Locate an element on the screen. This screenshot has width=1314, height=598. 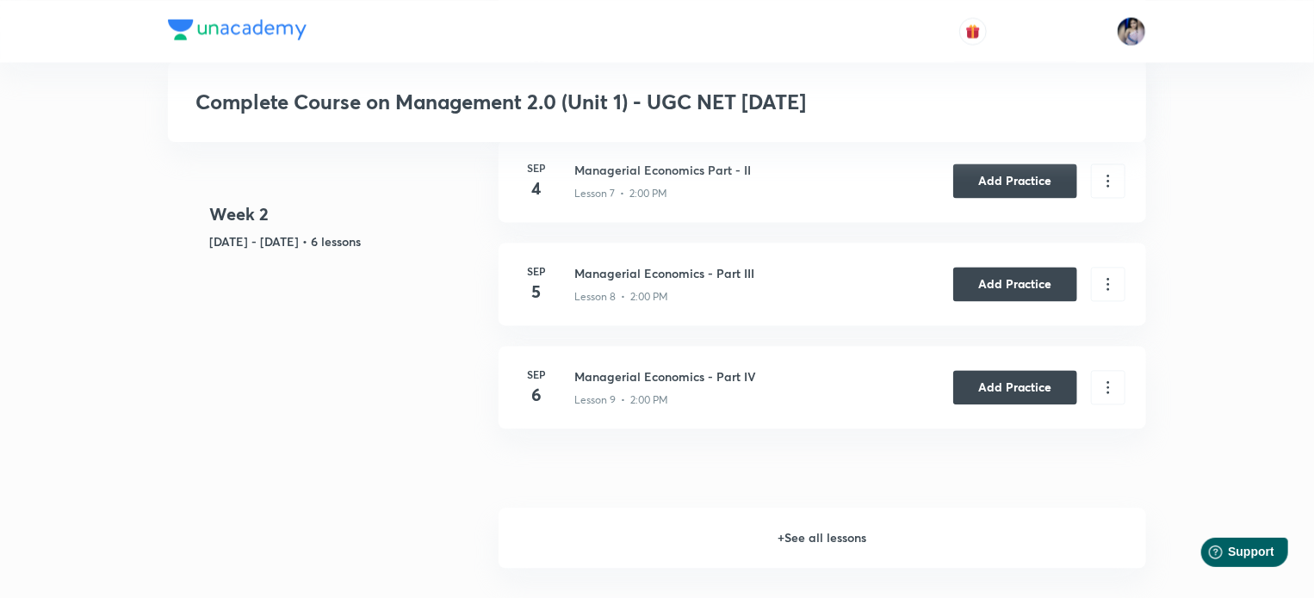
p: Lesson 7 • 2:00 PM is located at coordinates (731, 194).